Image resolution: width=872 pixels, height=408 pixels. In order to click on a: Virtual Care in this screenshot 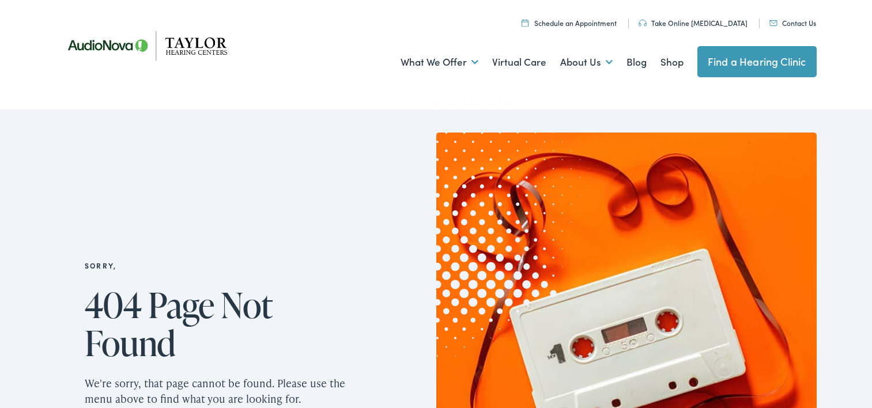, I will do `click(519, 62)`.